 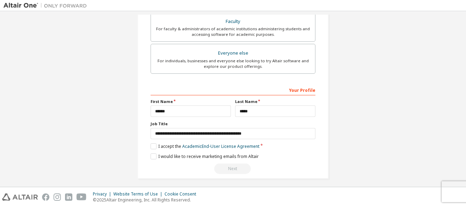 What do you see at coordinates (233, 64) in the screenshot?
I see `div: For individuals, businesses and everyone else looking to try Altair software and explore our prod...` at bounding box center [233, 64].